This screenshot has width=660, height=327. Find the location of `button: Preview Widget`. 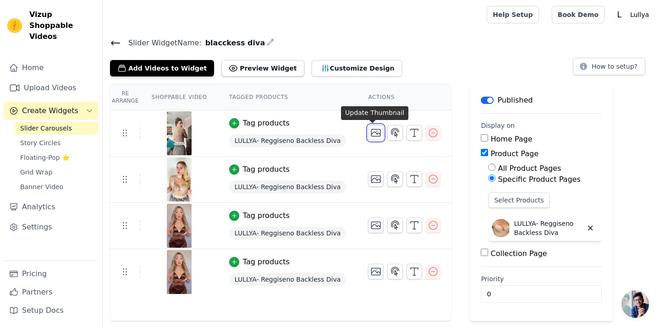

button: Preview Widget is located at coordinates (262, 68).